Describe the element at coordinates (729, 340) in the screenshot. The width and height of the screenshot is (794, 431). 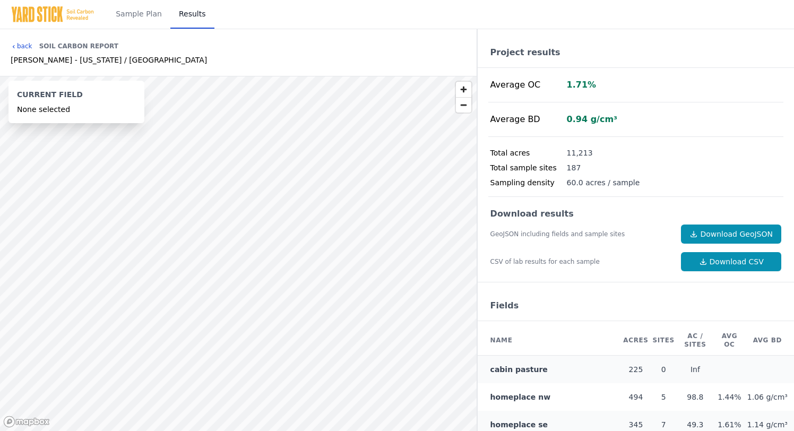
I see `th: AVG OC` at that location.